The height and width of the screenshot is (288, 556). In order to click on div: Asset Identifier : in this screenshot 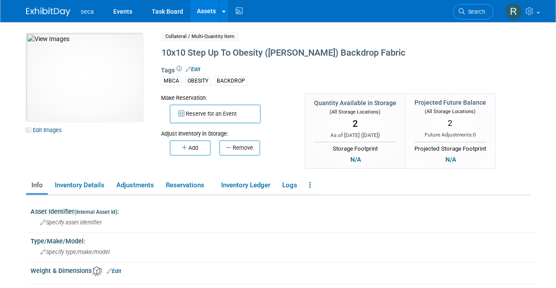, I will do `click(283, 210)`.